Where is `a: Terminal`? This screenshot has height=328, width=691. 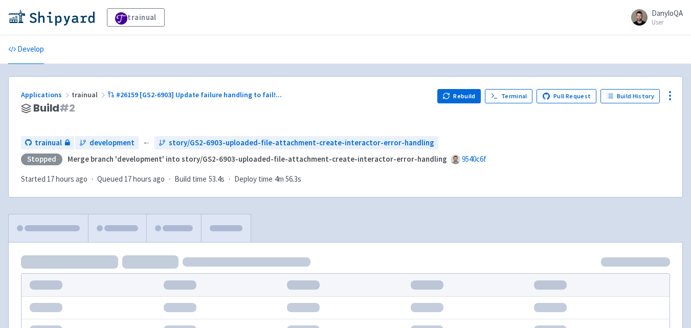
a: Terminal is located at coordinates (508, 96).